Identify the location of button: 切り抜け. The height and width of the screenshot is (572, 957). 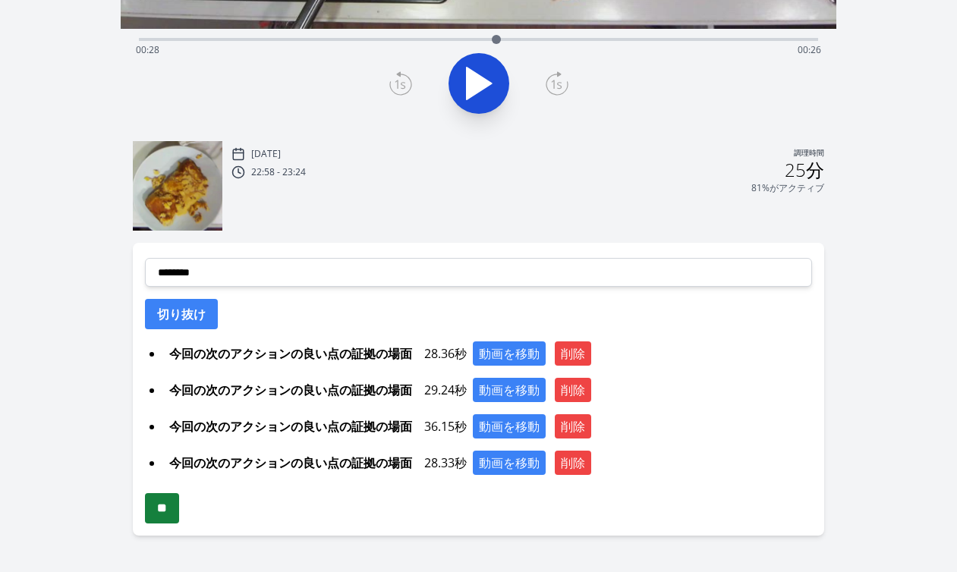
(181, 314).